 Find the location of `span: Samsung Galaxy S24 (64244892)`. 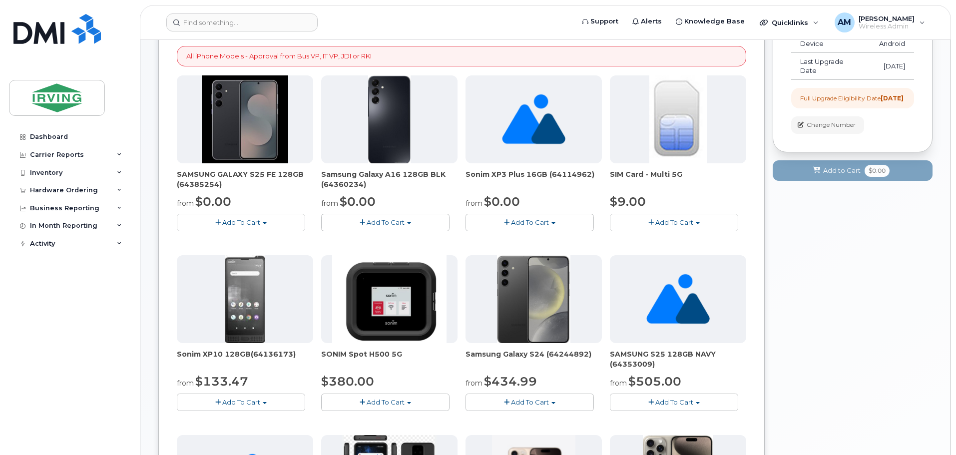

span: Samsung Galaxy S24 (64244892) is located at coordinates (534, 359).